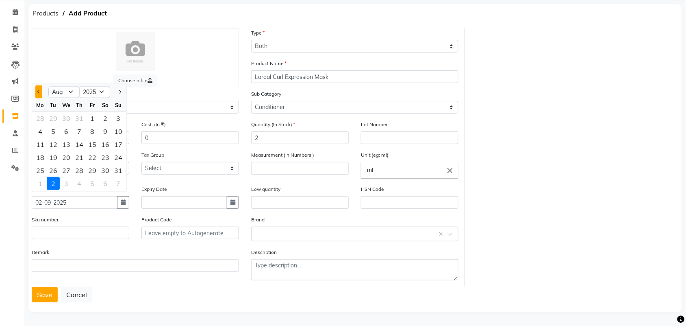 This screenshot has width=686, height=326. What do you see at coordinates (66, 118) in the screenshot?
I see `div: 30` at bounding box center [66, 118].